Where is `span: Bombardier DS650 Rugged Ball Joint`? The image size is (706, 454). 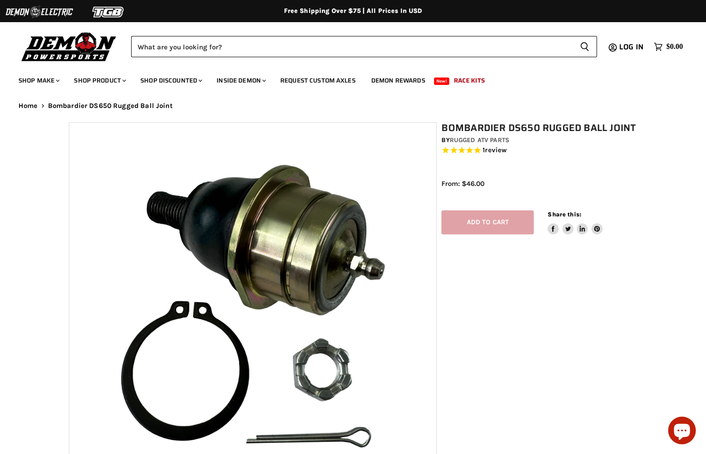
span: Bombardier DS650 Rugged Ball Joint is located at coordinates (110, 106).